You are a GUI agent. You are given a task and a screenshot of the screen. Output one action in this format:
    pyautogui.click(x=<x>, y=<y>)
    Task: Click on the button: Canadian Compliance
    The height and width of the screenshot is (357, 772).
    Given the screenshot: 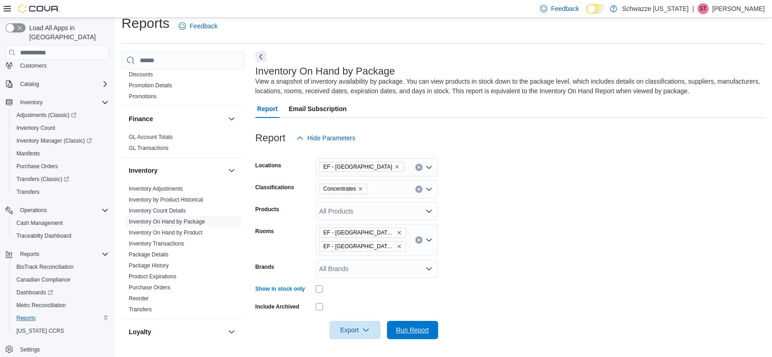 What is the action you would take?
    pyautogui.click(x=61, y=280)
    